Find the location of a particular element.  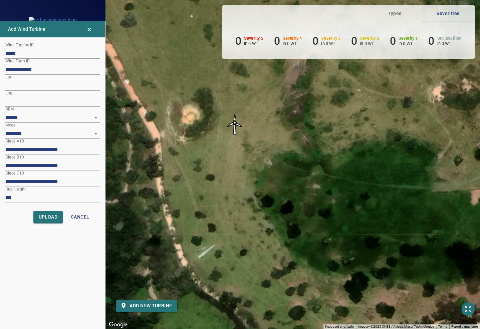

span: Imagery ©2025 CNES / Airbus, Maxar Technologies is located at coordinates (396, 327).